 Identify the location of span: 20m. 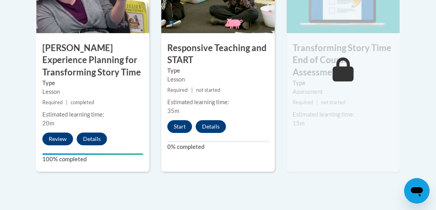
(48, 123).